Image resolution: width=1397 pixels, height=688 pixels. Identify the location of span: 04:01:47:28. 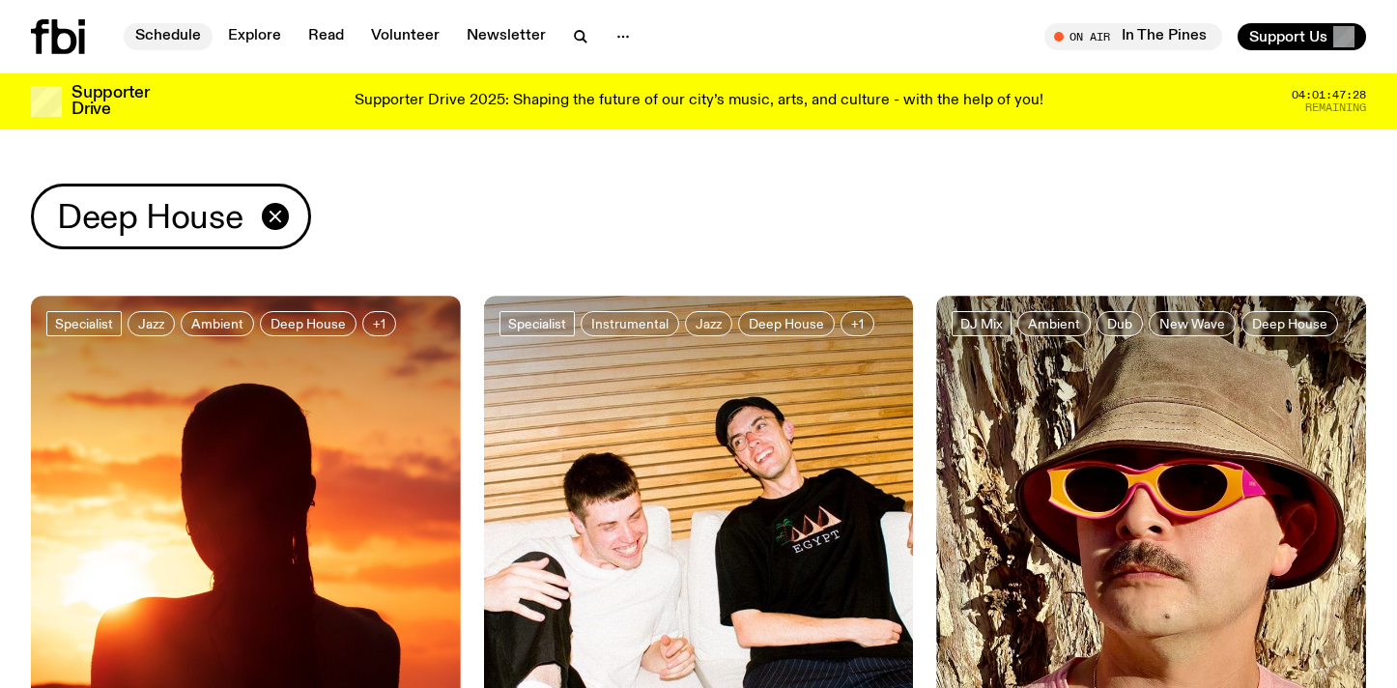
(1328, 95).